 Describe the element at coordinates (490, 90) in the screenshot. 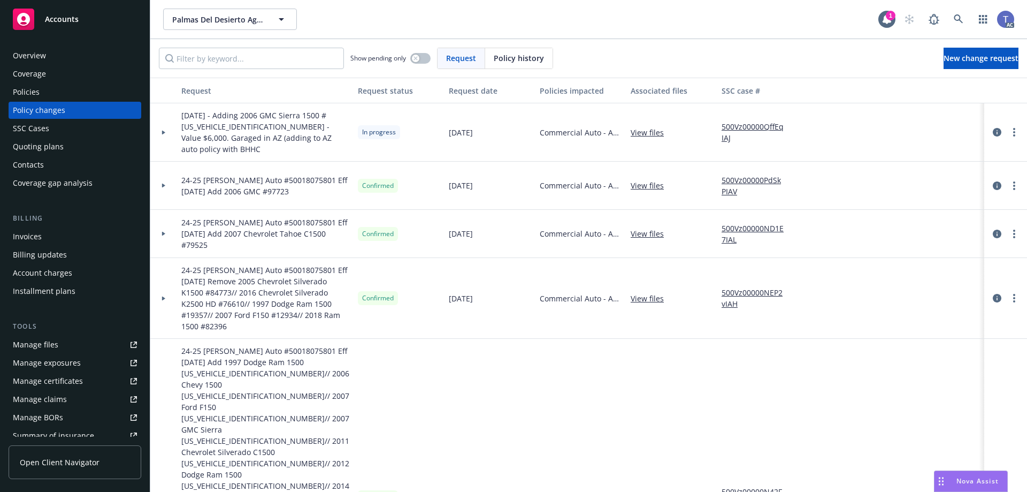

I see `div: Request date` at that location.